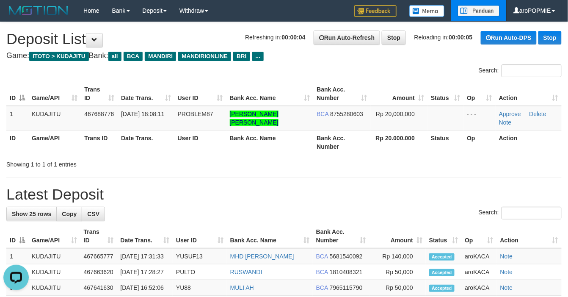 The width and height of the screenshot is (568, 297). I want to click on span: MANDIRIONLINE, so click(205, 56).